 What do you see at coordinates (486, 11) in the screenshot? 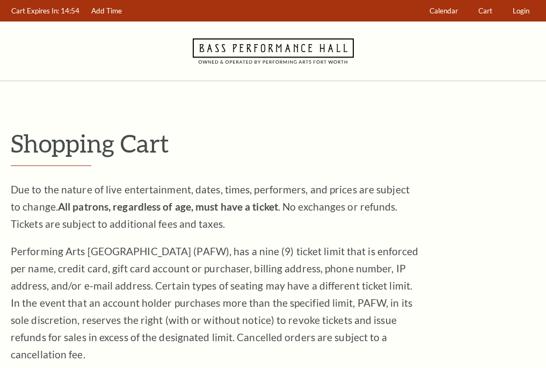
I see `span: Cart` at bounding box center [486, 11].